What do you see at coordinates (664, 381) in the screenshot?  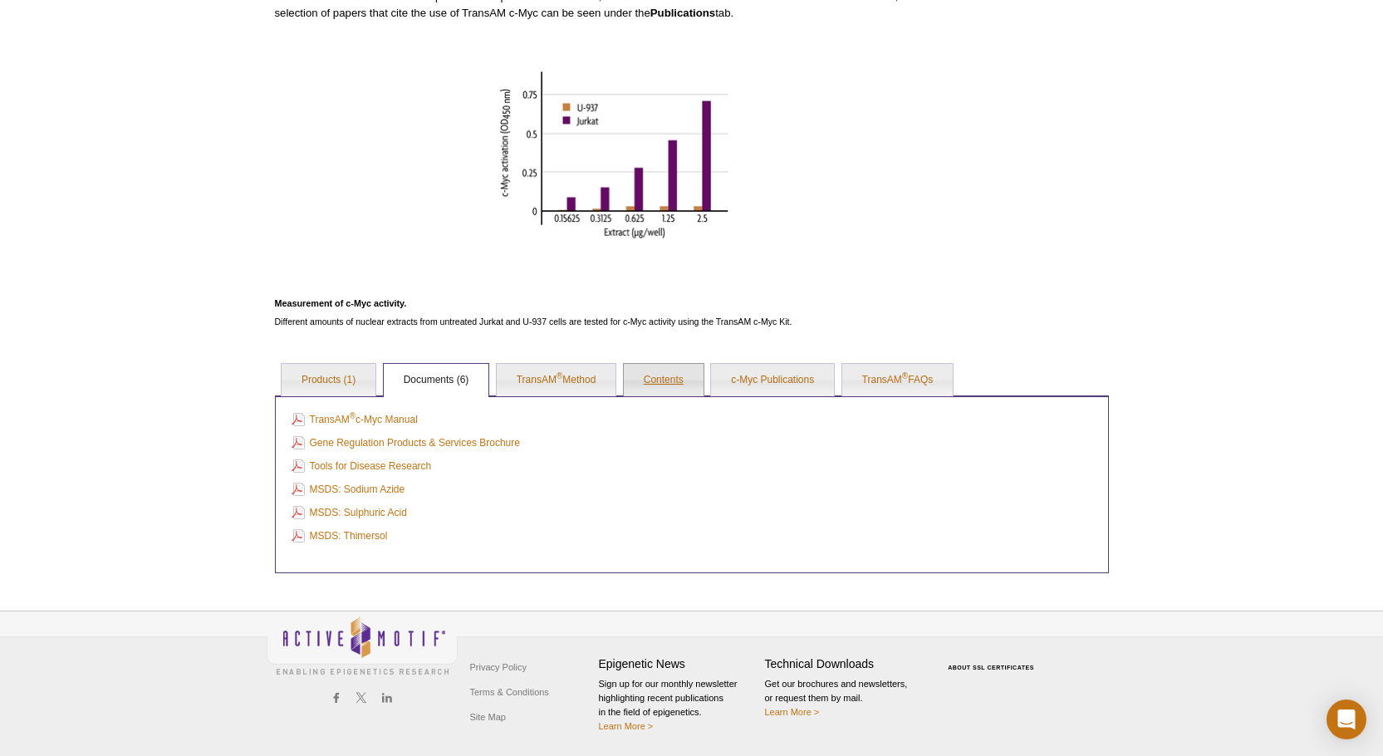 I see `a: Contents` at bounding box center [664, 381].